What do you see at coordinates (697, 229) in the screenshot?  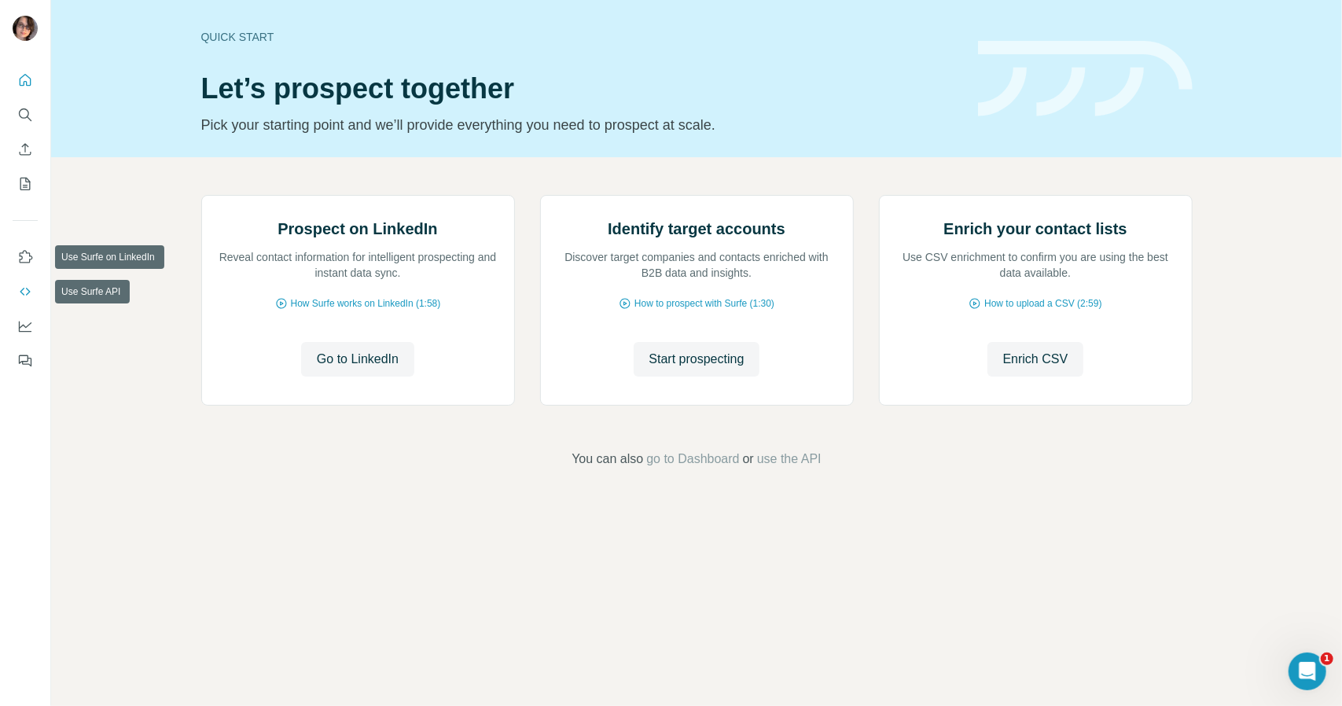 I see `h2: Identify target accounts` at bounding box center [697, 229].